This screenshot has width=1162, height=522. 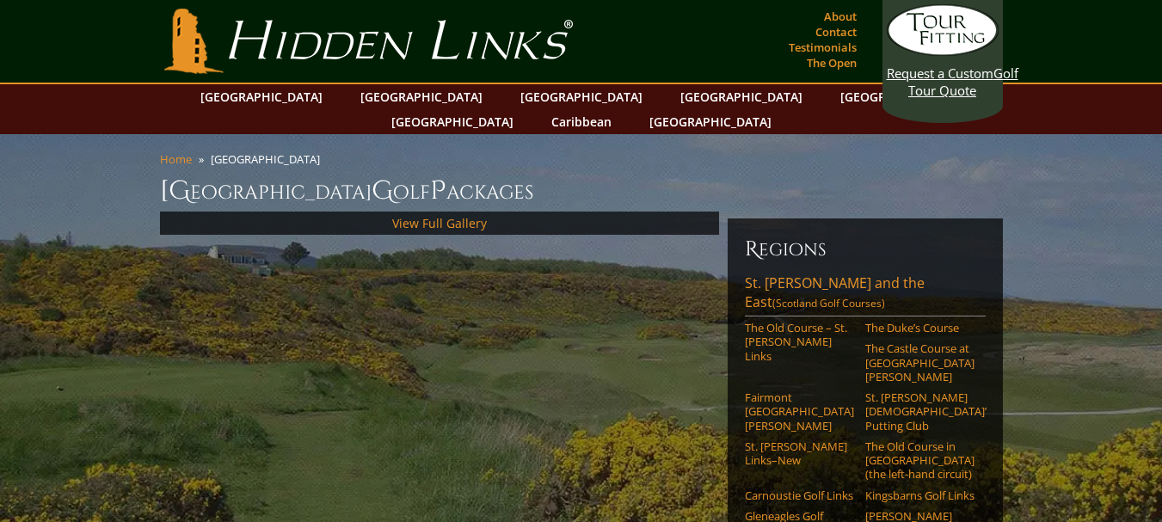 I want to click on a: The Duke’s Course, so click(x=920, y=328).